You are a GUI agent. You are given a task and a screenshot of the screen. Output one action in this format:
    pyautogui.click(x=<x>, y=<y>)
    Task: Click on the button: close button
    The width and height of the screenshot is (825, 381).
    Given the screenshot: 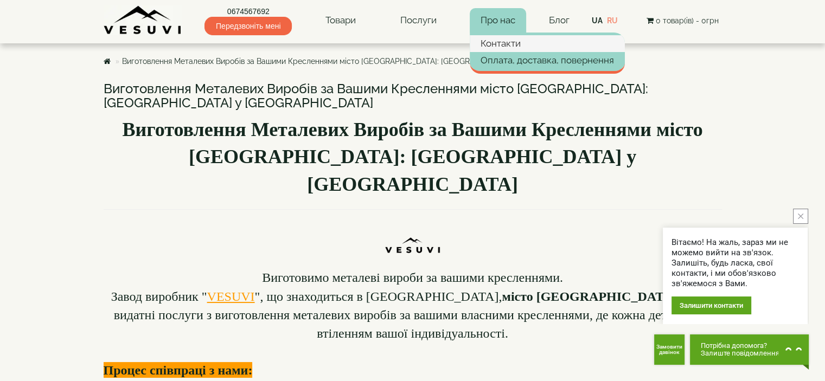 What is the action you would take?
    pyautogui.click(x=801, y=216)
    